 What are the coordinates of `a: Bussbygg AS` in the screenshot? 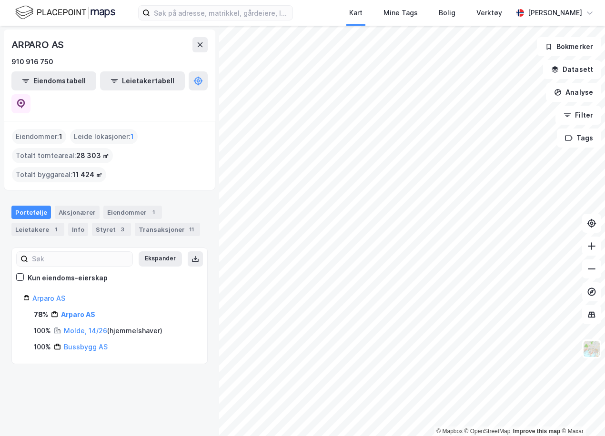 It's located at (86, 347).